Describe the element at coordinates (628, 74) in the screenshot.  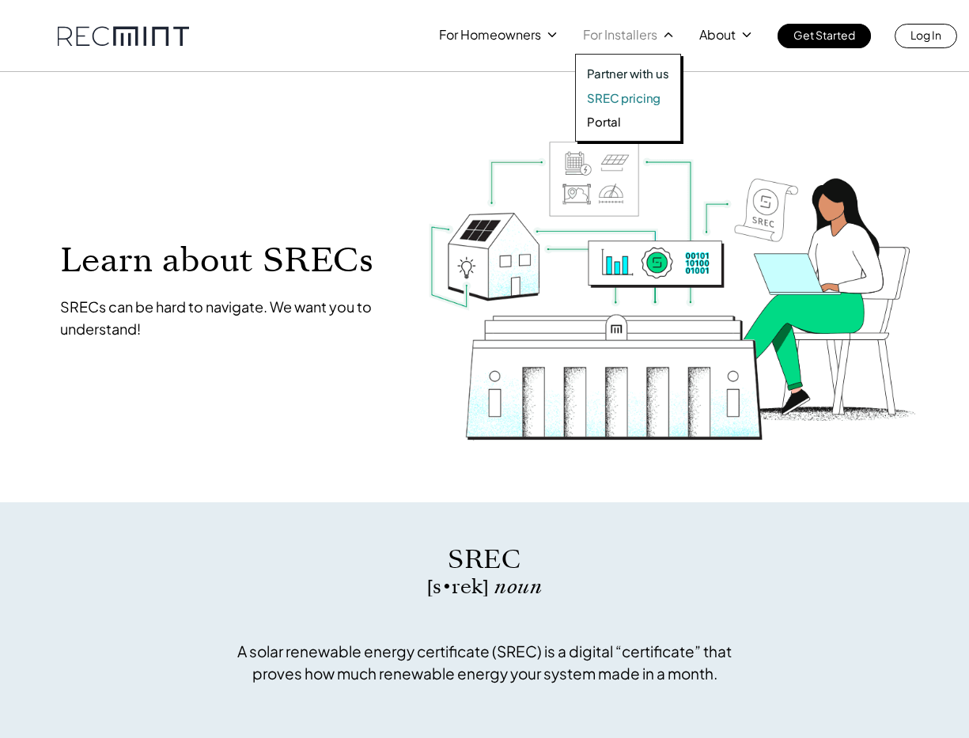
I see `a: Partner with us` at that location.